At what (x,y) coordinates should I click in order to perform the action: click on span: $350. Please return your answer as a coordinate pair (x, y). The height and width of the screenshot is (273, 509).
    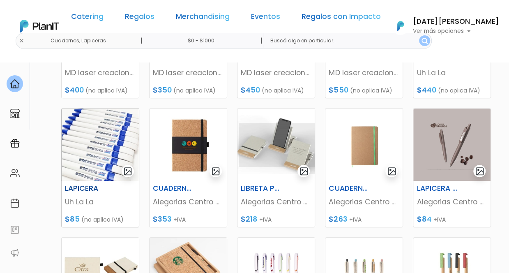
    Looking at the image, I should click on (162, 90).